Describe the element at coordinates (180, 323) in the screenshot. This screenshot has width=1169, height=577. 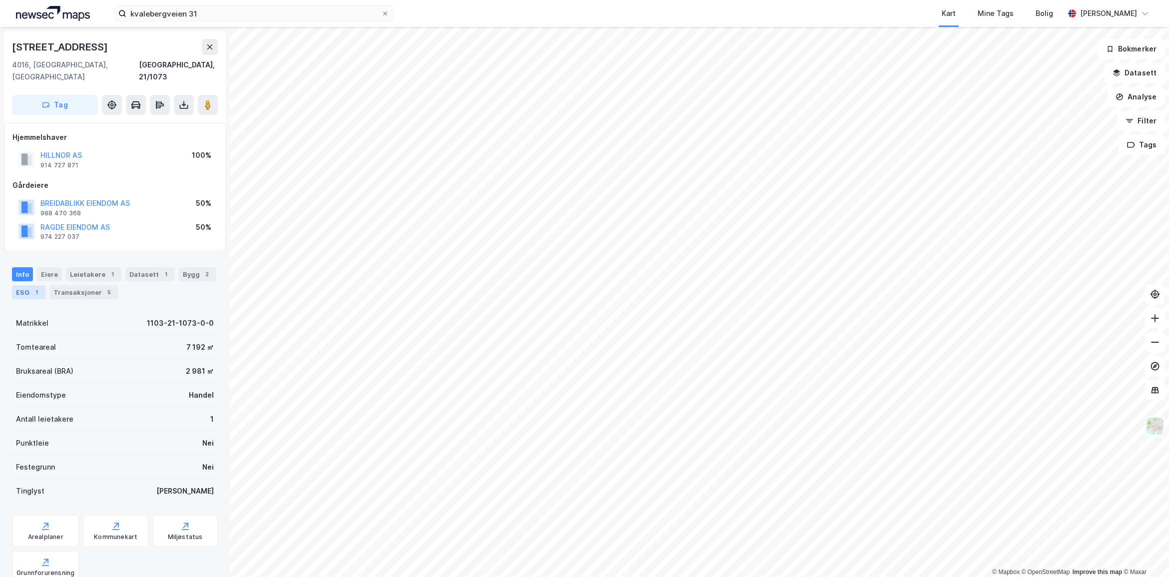
I see `div: 1103-21-1073-0-0` at that location.